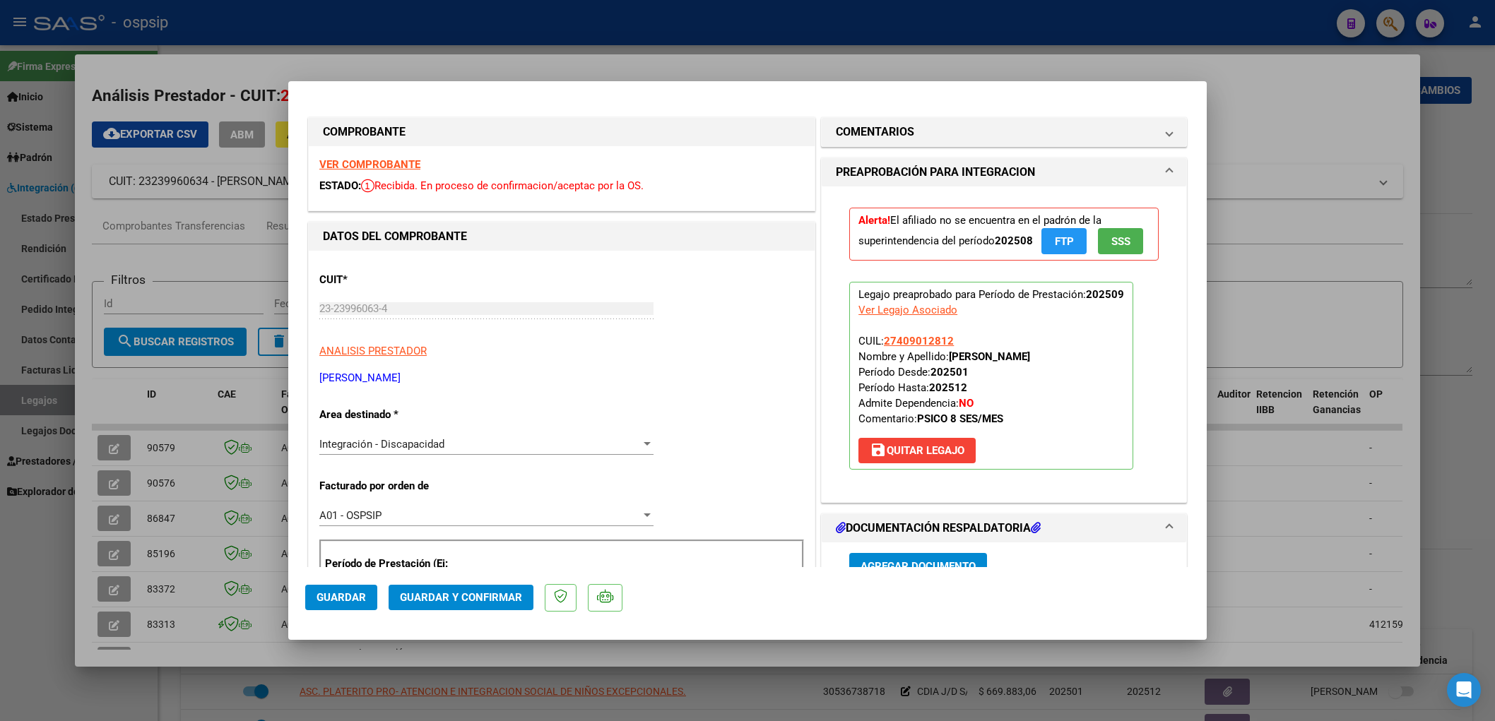  I want to click on span: Agregar Documento, so click(918, 567).